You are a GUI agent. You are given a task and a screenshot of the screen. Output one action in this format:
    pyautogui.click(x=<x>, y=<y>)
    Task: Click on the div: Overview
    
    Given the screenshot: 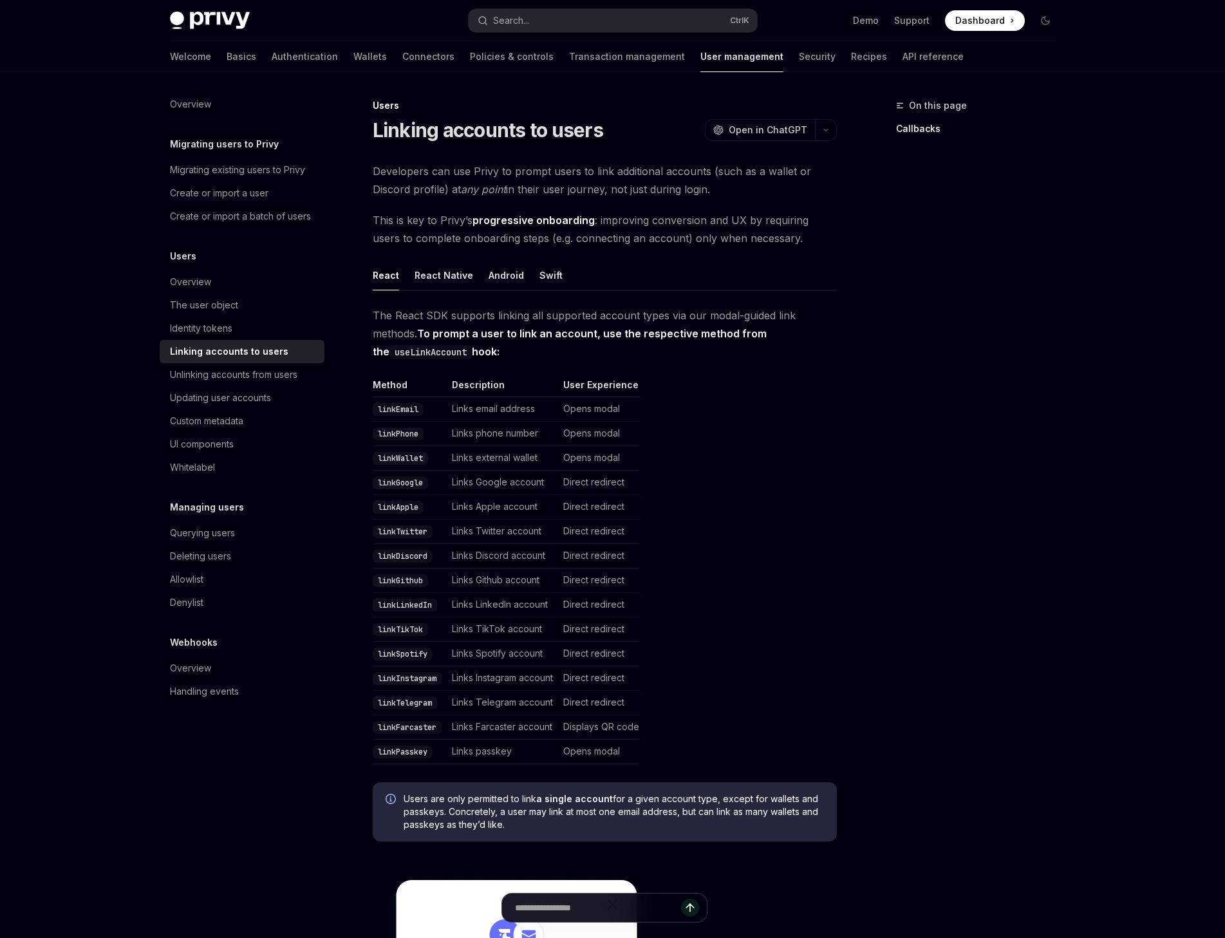 What is the action you would take?
    pyautogui.click(x=191, y=104)
    